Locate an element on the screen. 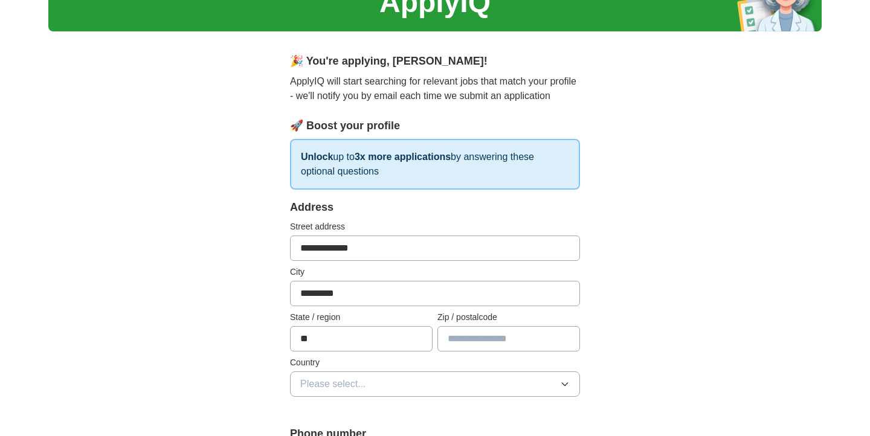  span: Please select... is located at coordinates (333, 384).